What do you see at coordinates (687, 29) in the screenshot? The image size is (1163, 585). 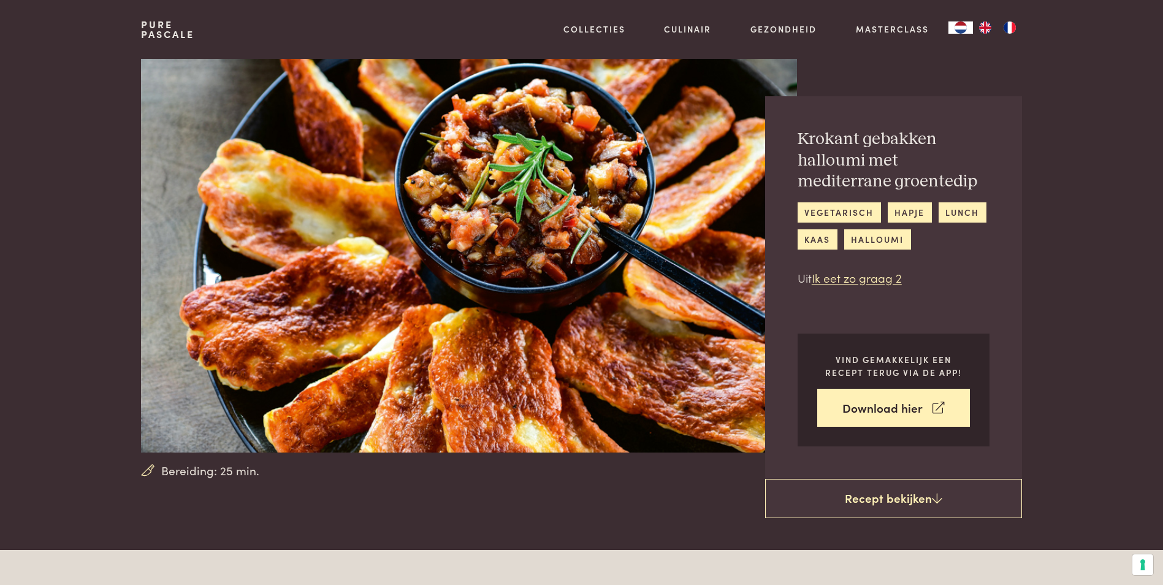 I see `a: Culinair` at bounding box center [687, 29].